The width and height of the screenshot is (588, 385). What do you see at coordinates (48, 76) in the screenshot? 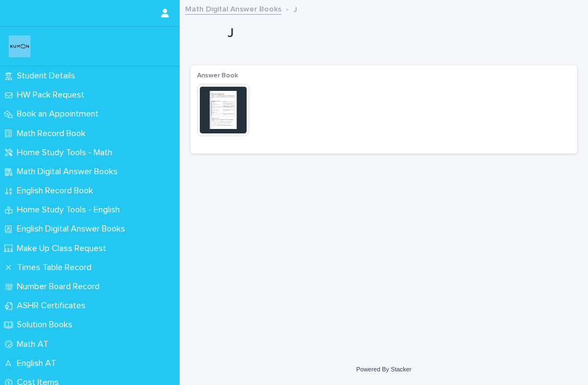
I see `p: Student Details` at bounding box center [48, 76].